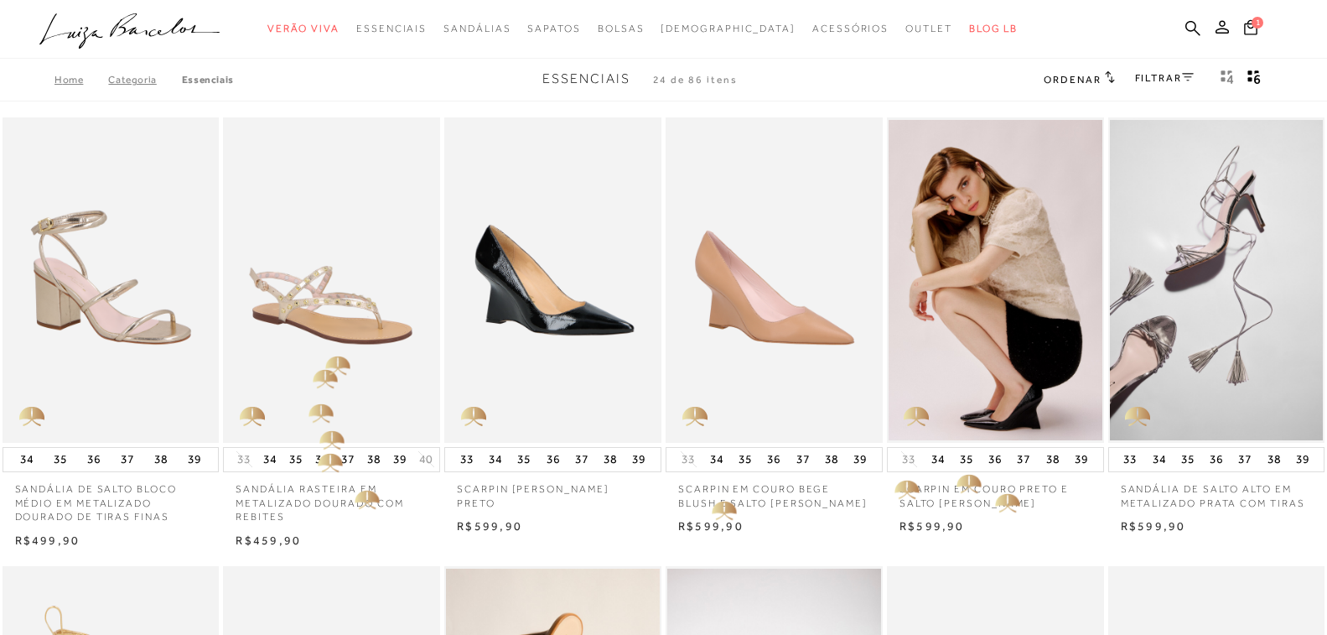  Describe the element at coordinates (552, 280) in the screenshot. I see `a: SCARPIN ANABELA VERNIZ PRETO SCARPIN ANABELA VERNIZ PRETO` at that location.